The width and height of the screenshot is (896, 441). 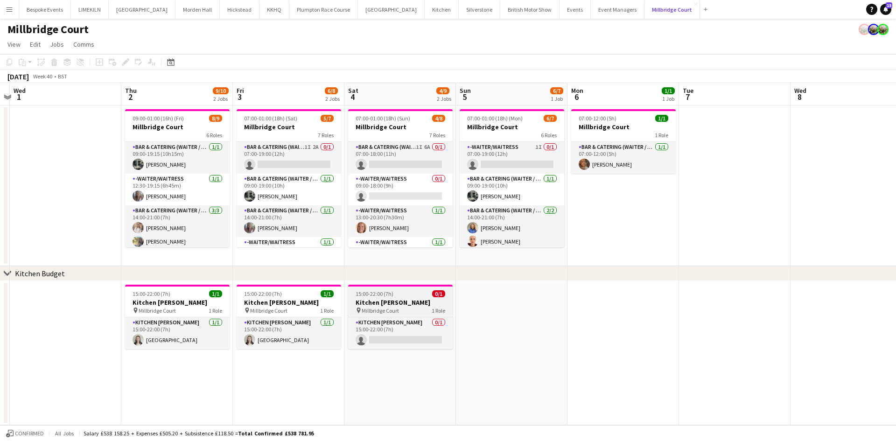 I want to click on h1: Millbridge Court, so click(x=48, y=29).